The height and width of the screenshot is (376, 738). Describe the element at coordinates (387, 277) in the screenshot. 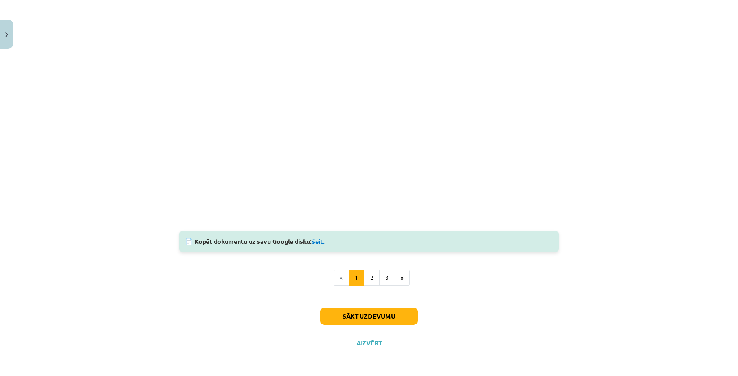

I see `button: 3` at that location.